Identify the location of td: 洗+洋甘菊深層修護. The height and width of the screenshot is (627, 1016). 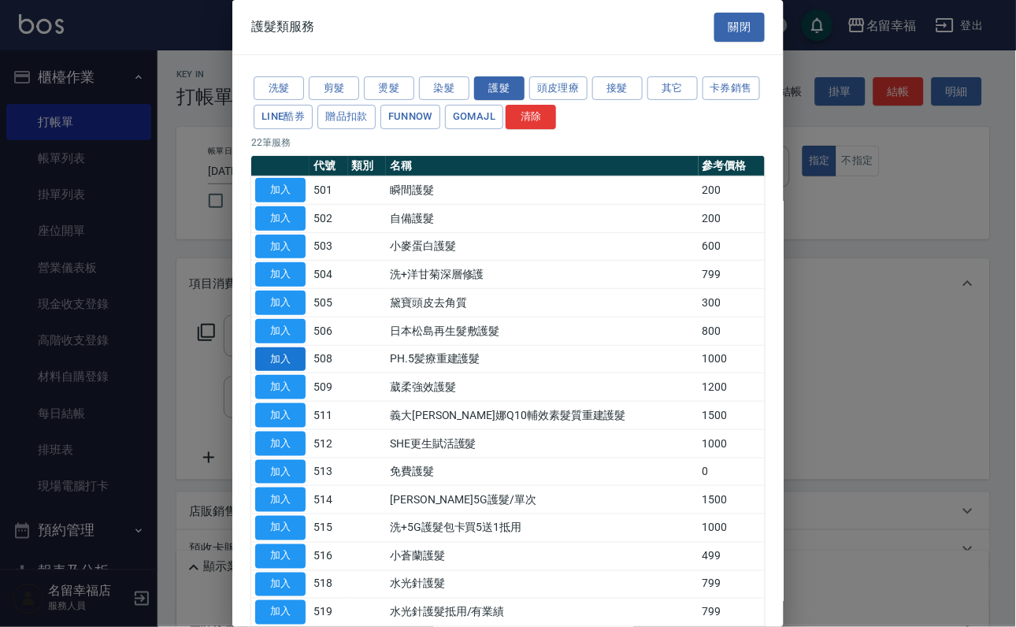
(542, 275).